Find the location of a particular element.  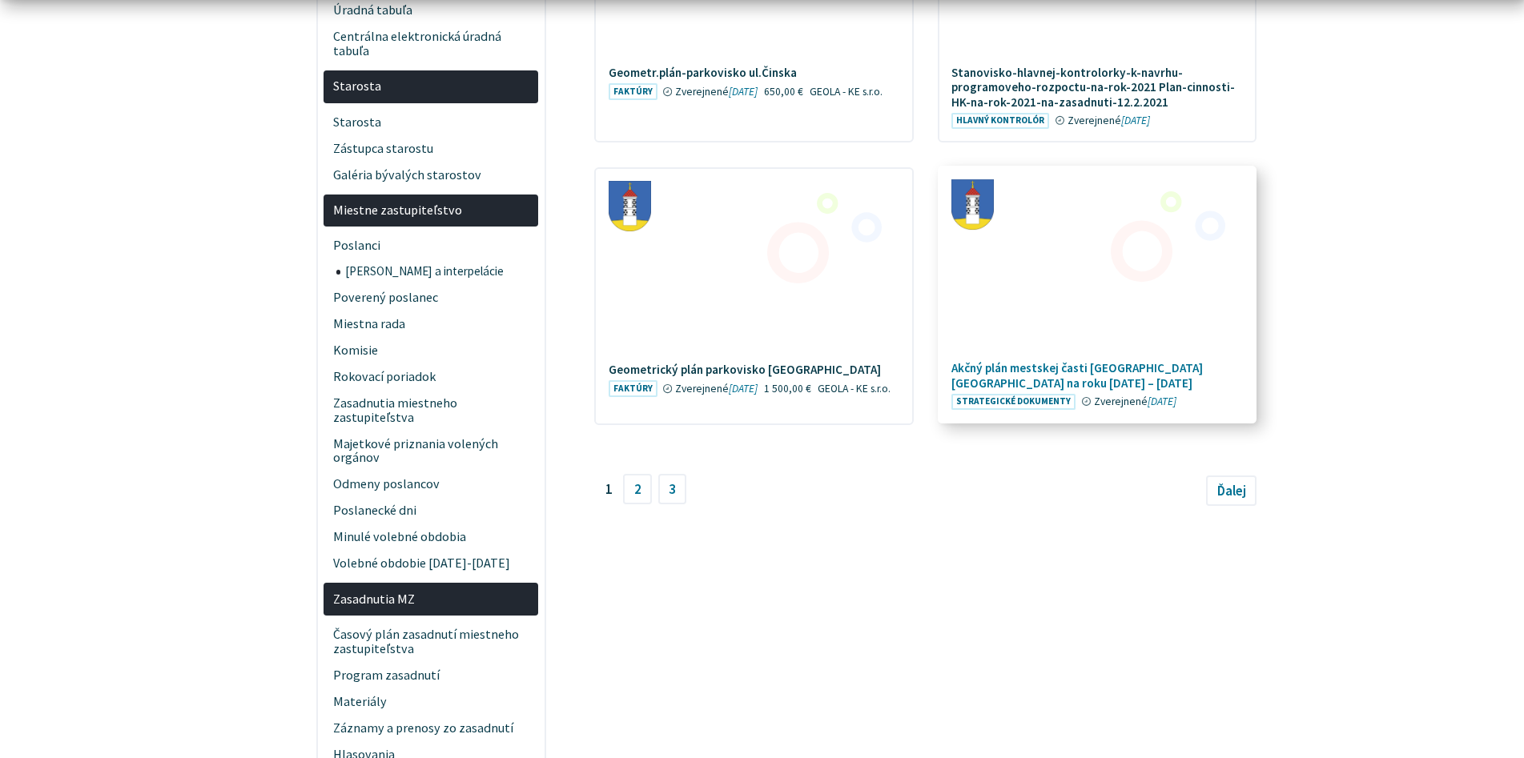

span: 650,00 € is located at coordinates (783, 91).